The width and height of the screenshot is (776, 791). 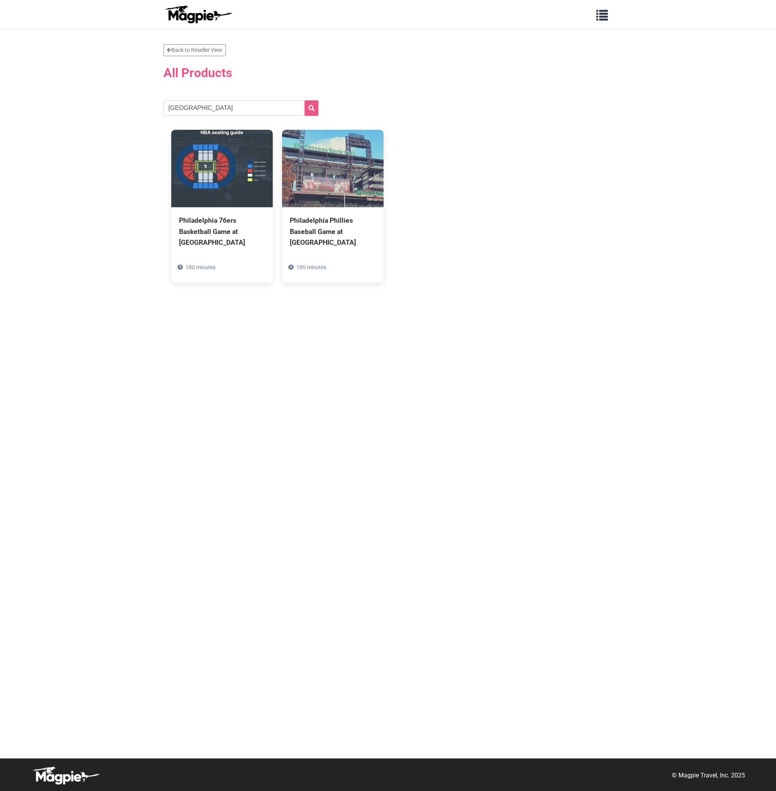 I want to click on img: logo-white-d94fa1abed81b67a048b3d0f0ab5b955.png, so click(x=66, y=776).